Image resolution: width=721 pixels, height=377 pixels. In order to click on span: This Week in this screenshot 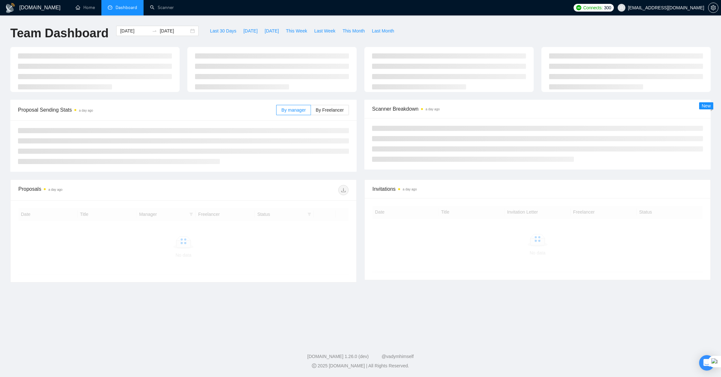, I will do `click(297, 31)`.